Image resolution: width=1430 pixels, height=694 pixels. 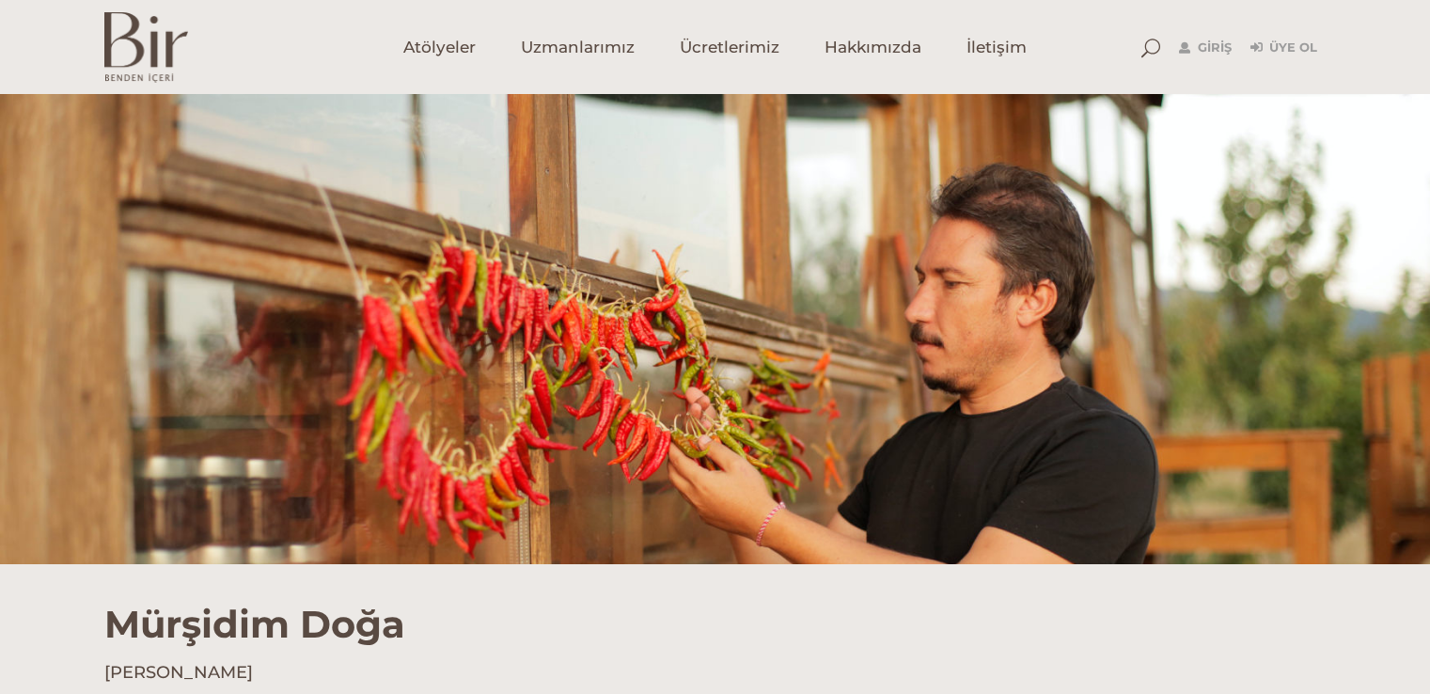 What do you see at coordinates (873, 47) in the screenshot?
I see `span: Hakkımızda` at bounding box center [873, 47].